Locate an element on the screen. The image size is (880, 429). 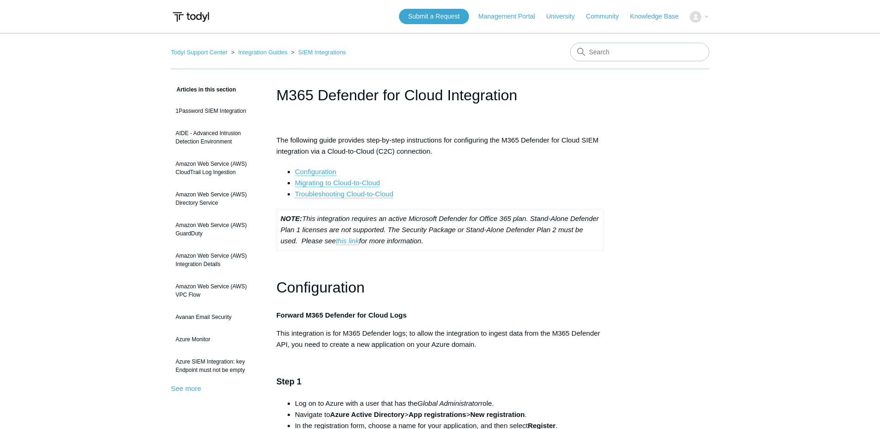
a: SIEM Integrations is located at coordinates (322, 52).